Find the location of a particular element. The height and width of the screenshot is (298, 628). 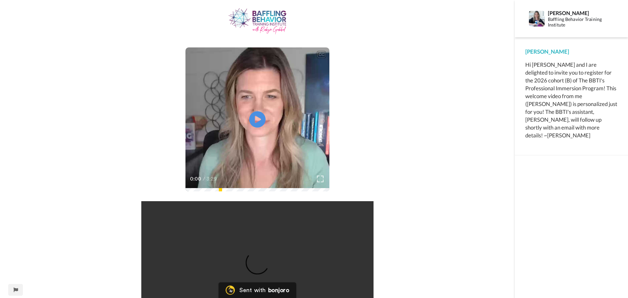

img: Full screen is located at coordinates (320, 179).